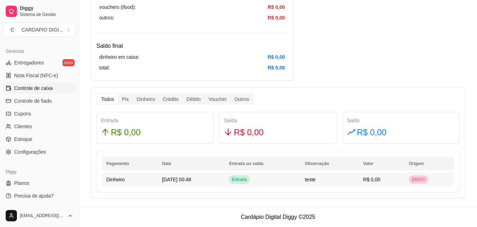 The height and width of the screenshot is (227, 477). What do you see at coordinates (39, 171) in the screenshot?
I see `div: Diggy` at bounding box center [39, 171].